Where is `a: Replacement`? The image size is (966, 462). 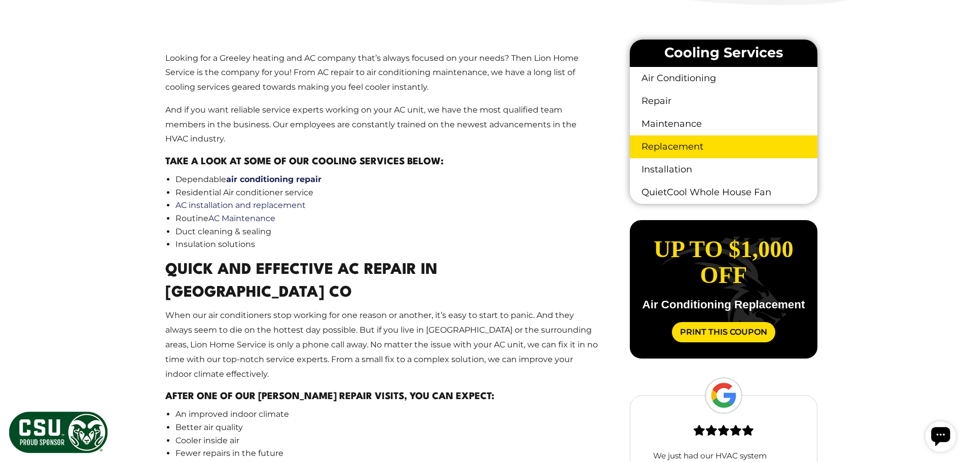
a: Replacement is located at coordinates (723, 147).